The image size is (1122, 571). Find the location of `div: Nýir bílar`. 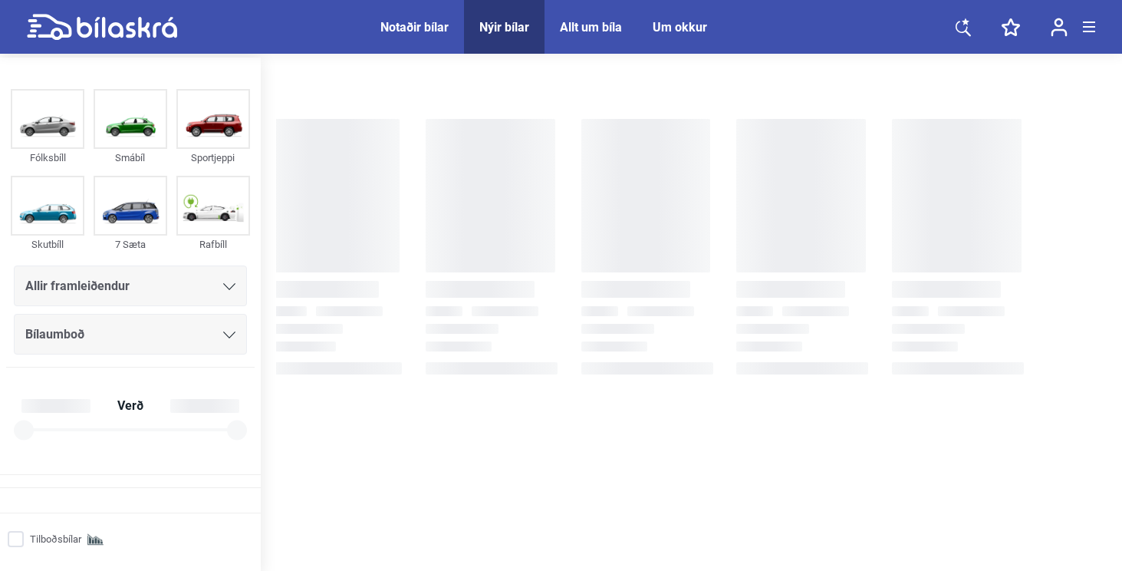

div: Nýir bílar is located at coordinates (504, 27).